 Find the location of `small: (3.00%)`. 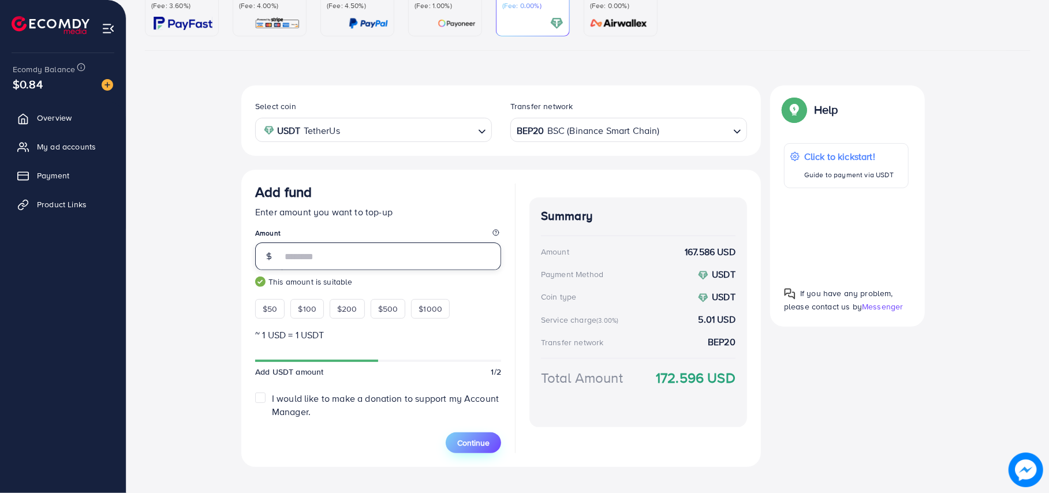

small: (3.00%) is located at coordinates (608, 321).